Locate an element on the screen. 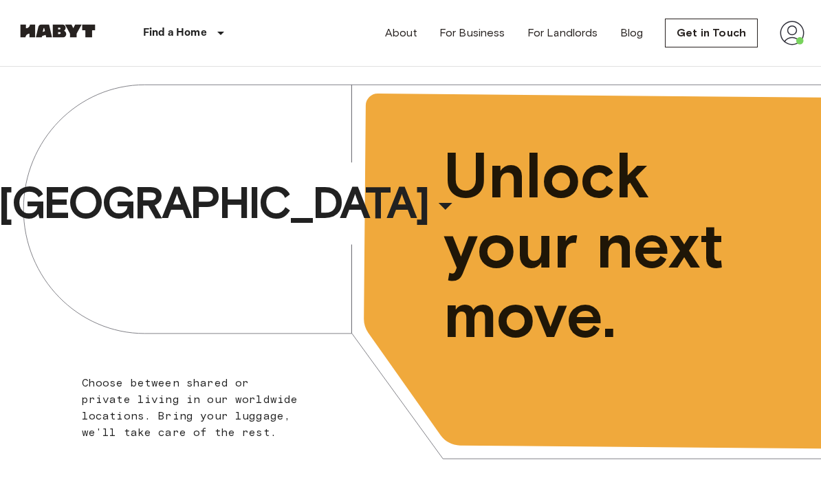 The height and width of the screenshot is (500, 821). span: Unlock your next move. is located at coordinates (608, 246).